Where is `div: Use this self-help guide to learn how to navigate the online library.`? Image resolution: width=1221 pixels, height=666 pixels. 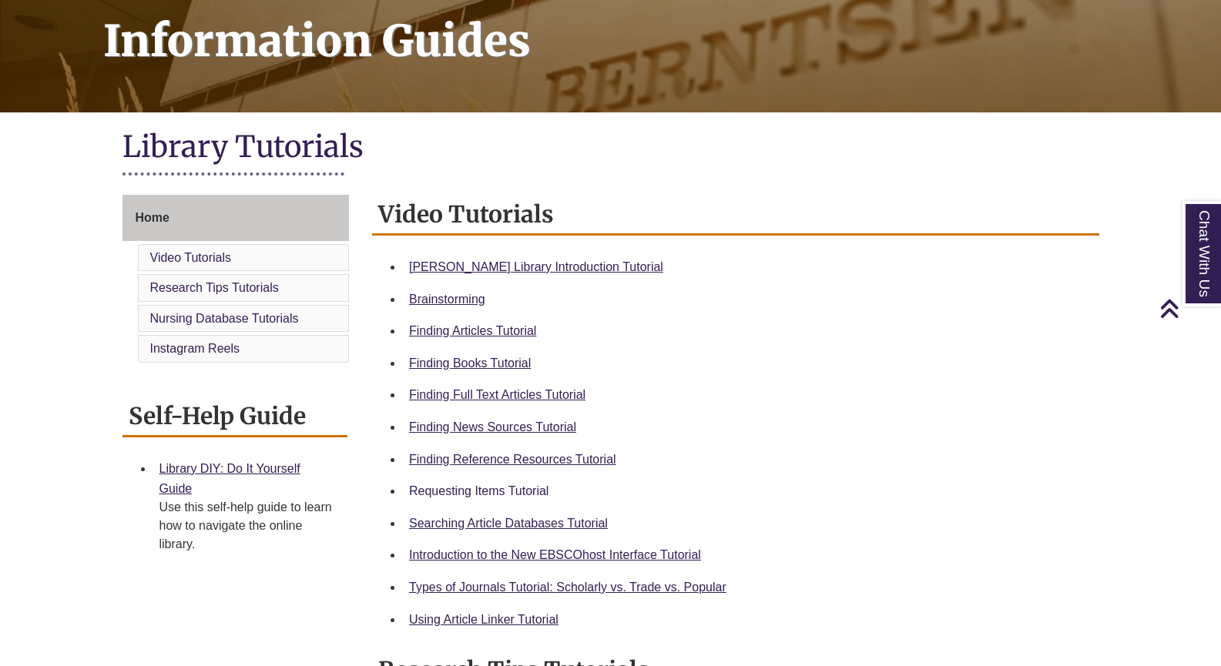 div: Use this self-help guide to learn how to navigate the online library. is located at coordinates (247, 526).